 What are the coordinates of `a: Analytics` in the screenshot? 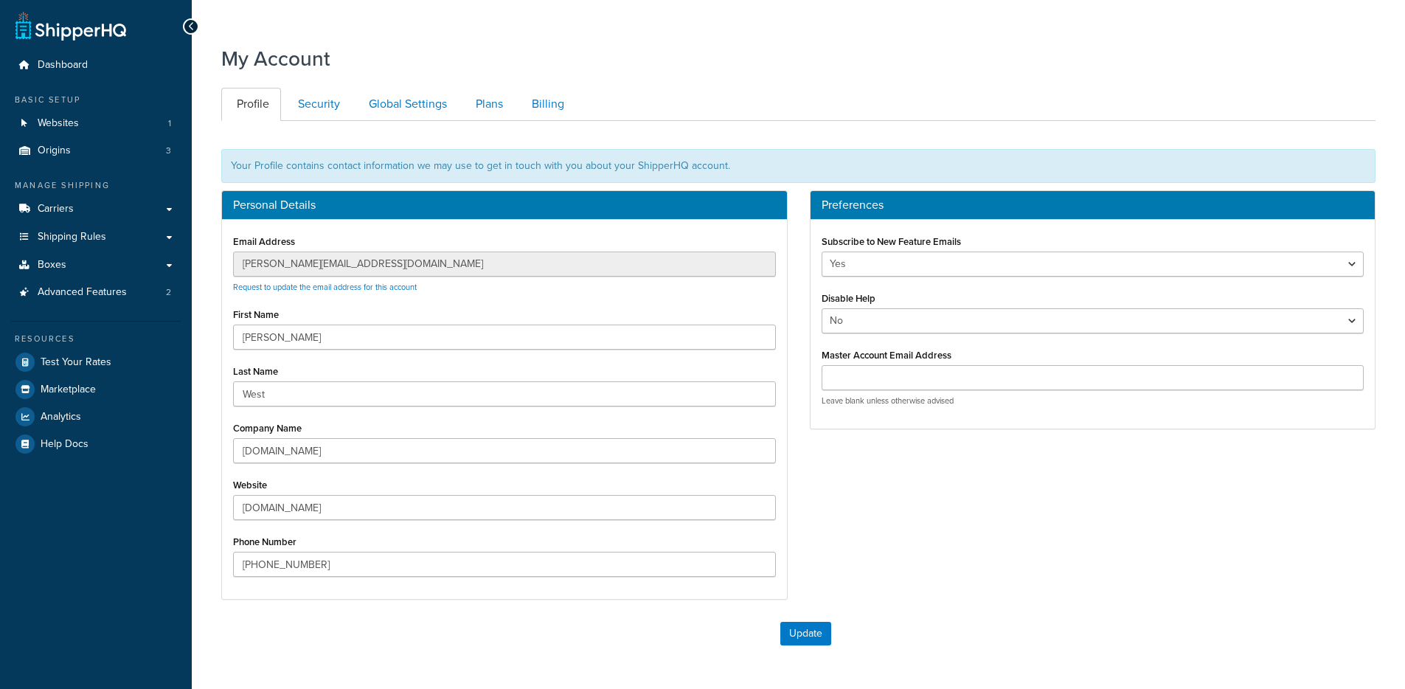 It's located at (96, 417).